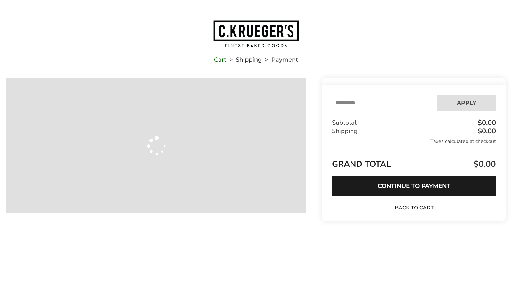  I want to click on img: C.KRUEGER'S, so click(256, 34).